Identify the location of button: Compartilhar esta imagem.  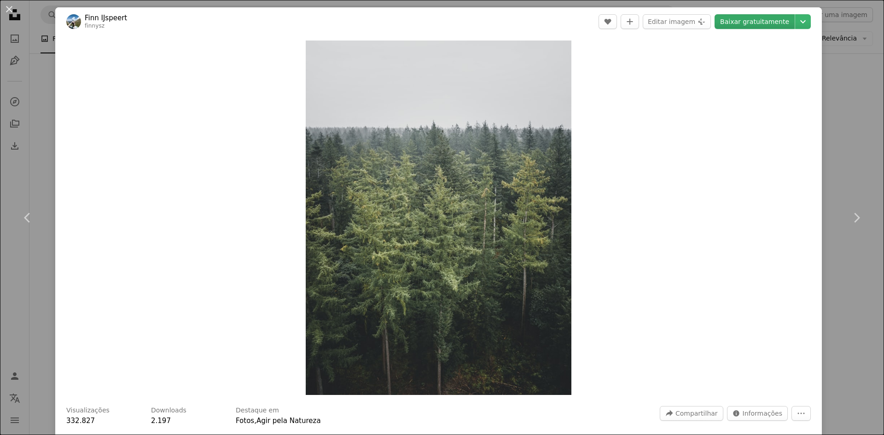
(692, 413).